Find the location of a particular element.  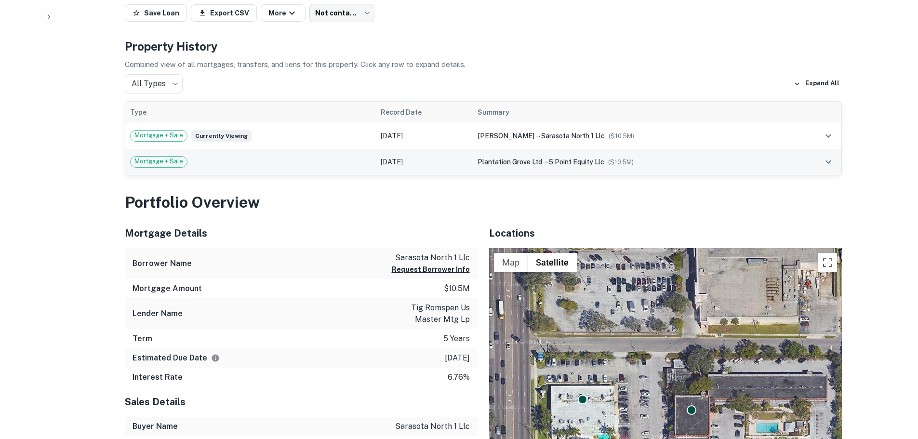

span: Currently viewing is located at coordinates (221, 136).